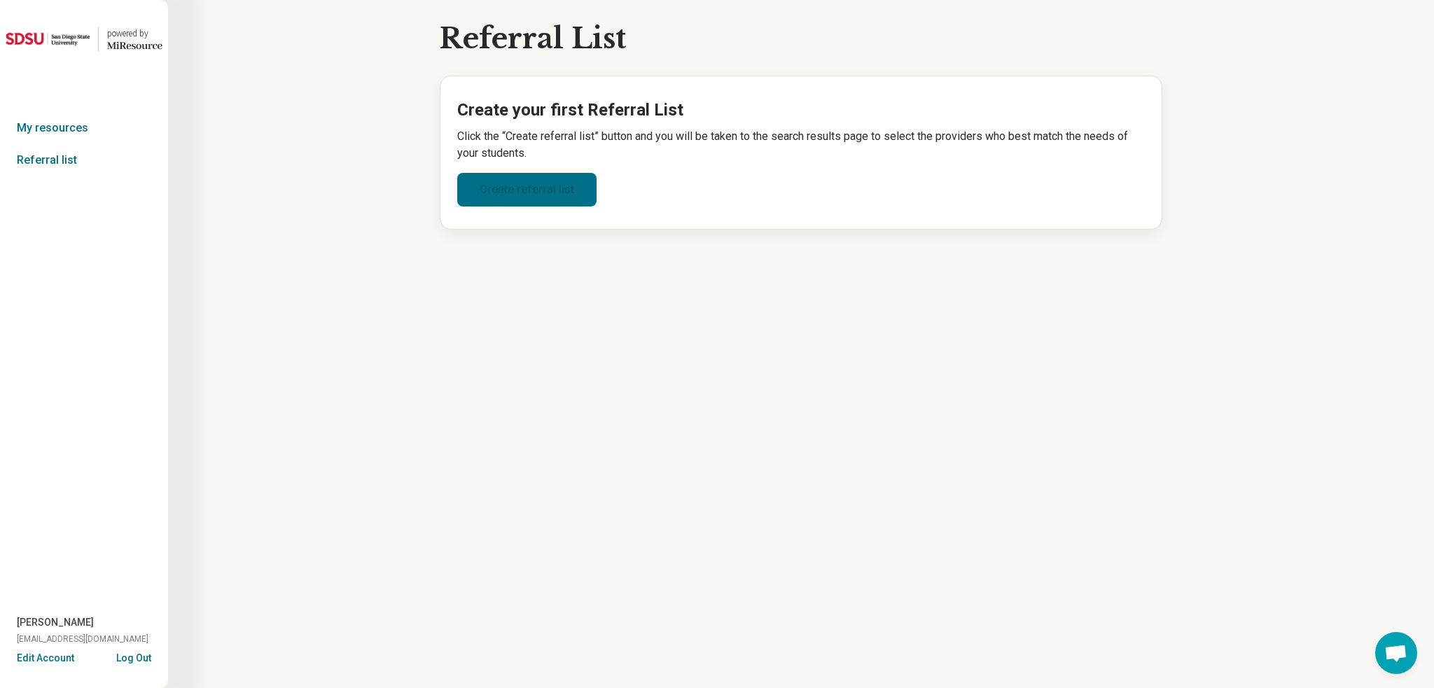 Image resolution: width=1434 pixels, height=688 pixels. I want to click on div: powered by, so click(134, 34).